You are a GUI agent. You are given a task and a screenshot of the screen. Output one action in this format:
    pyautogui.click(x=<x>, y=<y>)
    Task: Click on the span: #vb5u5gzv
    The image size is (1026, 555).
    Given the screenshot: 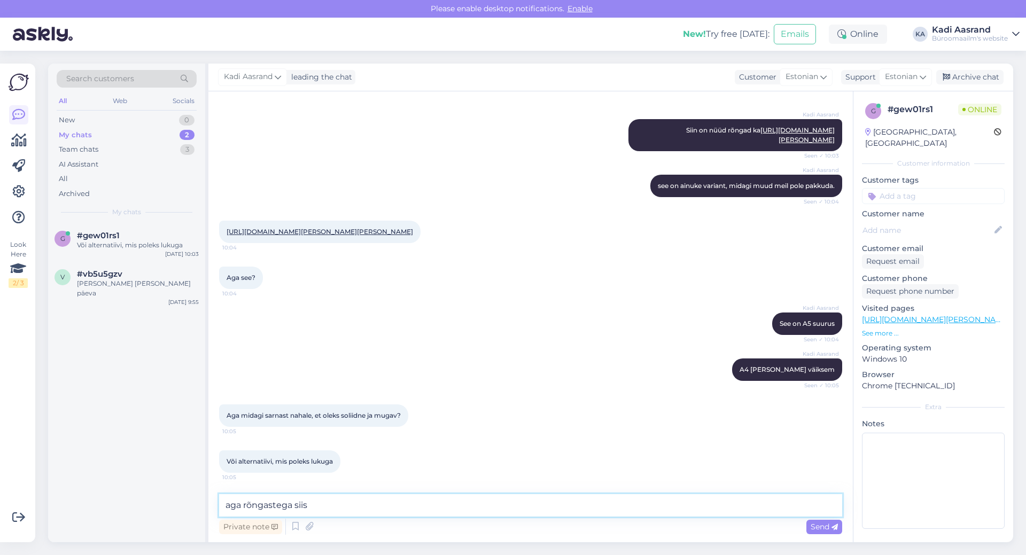 What is the action you would take?
    pyautogui.click(x=99, y=274)
    